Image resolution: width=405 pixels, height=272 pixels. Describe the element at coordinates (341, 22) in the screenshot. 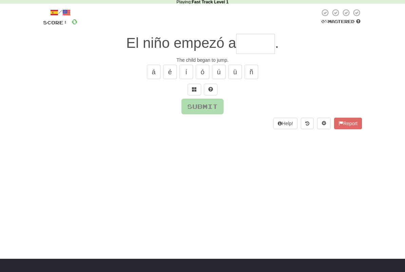

I see `div: Mastered` at that location.